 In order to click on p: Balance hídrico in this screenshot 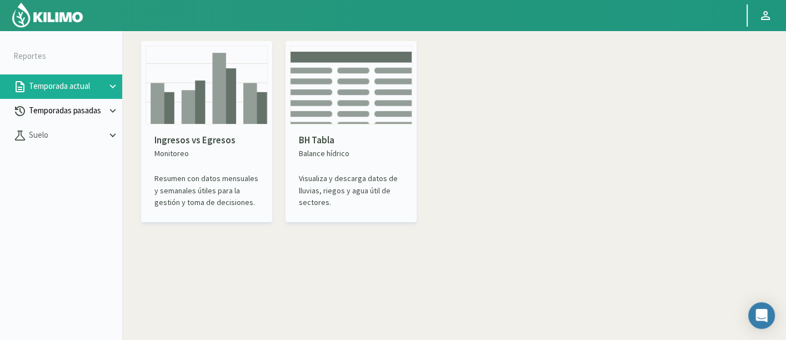, I will do `click(351, 153)`.